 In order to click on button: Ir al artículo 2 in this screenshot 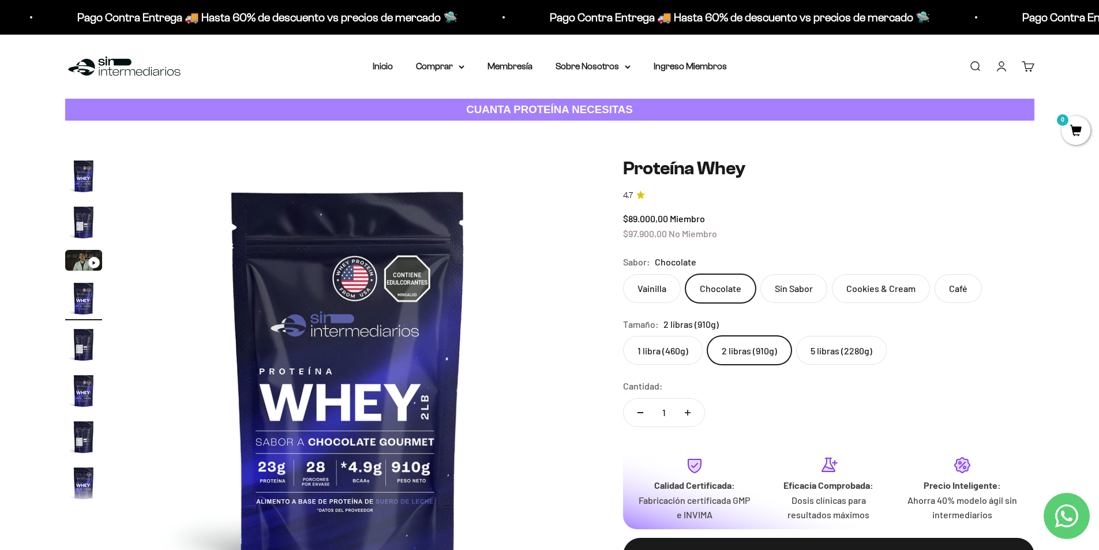, I will do `click(84, 224)`.